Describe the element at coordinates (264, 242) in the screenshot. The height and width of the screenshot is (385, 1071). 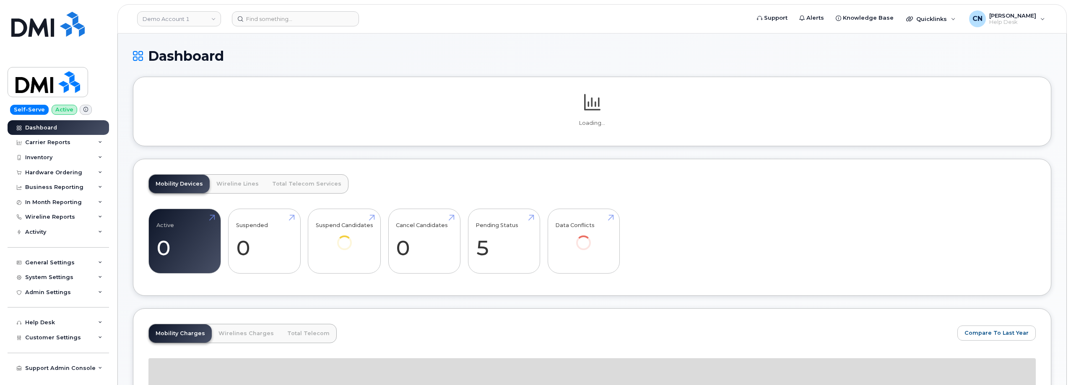
I see `a: Suspended 0` at that location.